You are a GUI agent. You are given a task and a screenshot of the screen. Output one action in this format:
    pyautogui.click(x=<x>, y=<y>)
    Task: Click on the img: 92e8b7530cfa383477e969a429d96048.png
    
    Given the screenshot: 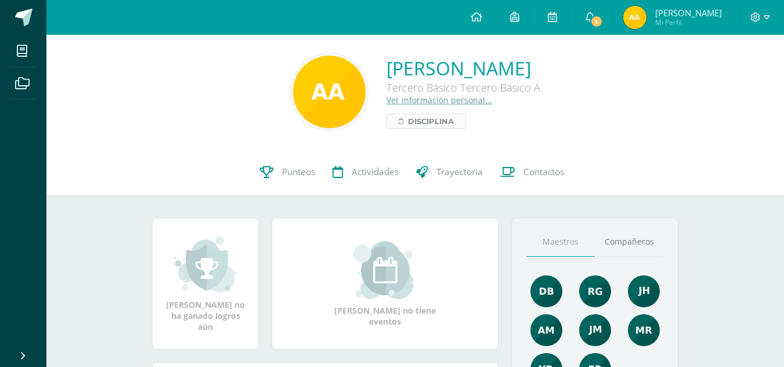 What is the action you would take?
    pyautogui.click(x=546, y=291)
    